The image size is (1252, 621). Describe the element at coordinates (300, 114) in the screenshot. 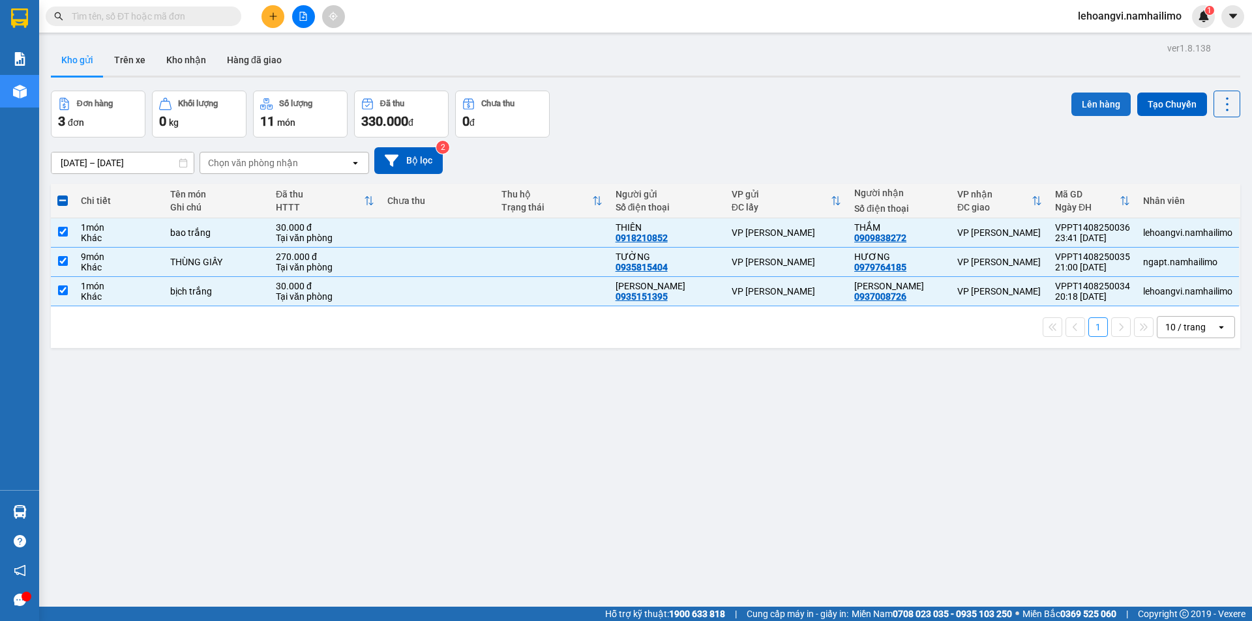

I see `button: Số lượng11món` at that location.